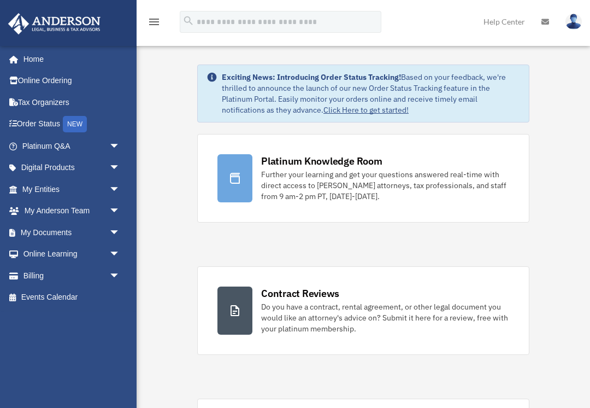  What do you see at coordinates (385, 317) in the screenshot?
I see `div: Do you have a contract, rental agreement, or other legal document you would like an attorney's ad...` at bounding box center [385, 317].